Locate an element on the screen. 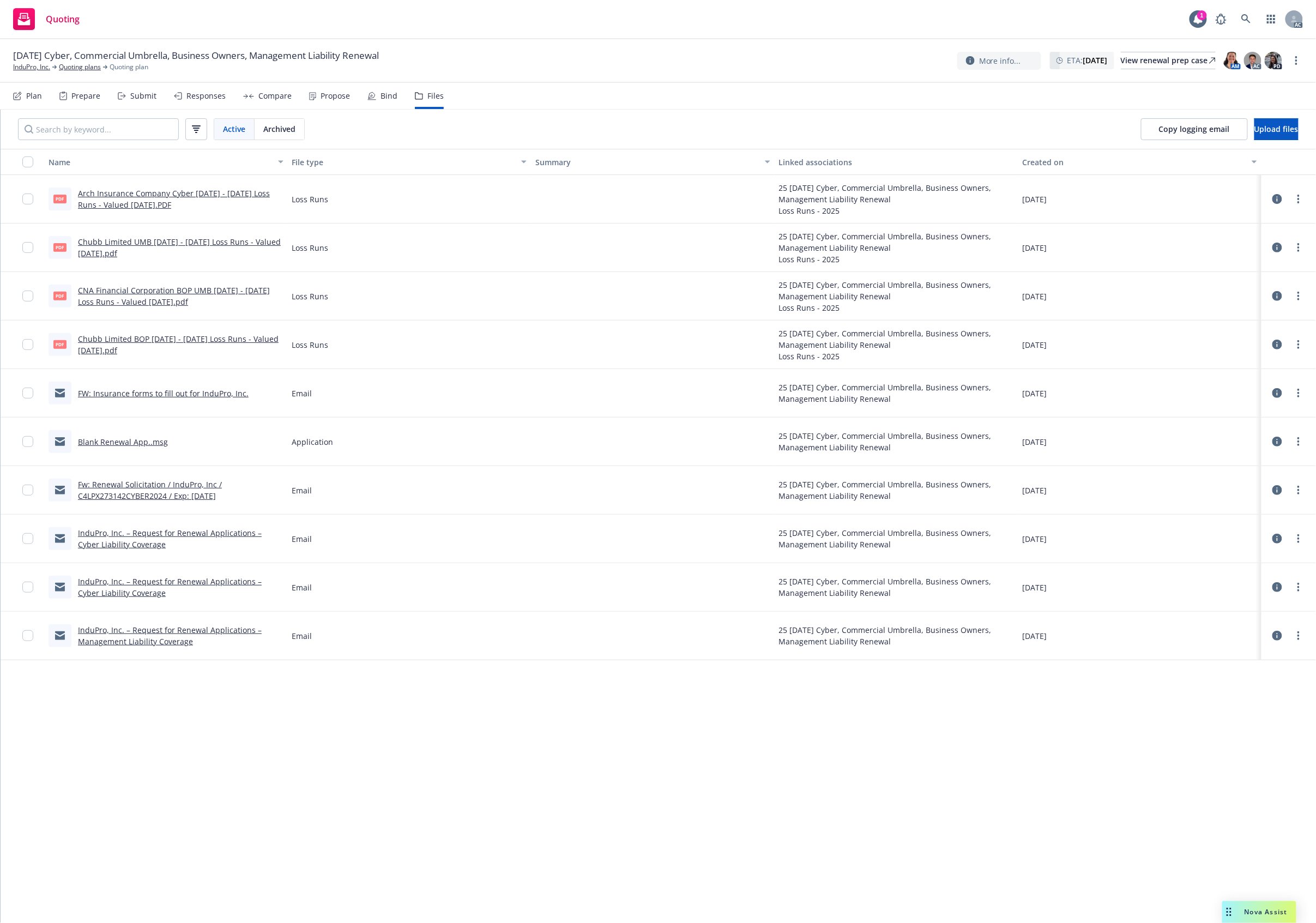 This screenshot has height=923, width=1316. div: File type is located at coordinates (403, 162).